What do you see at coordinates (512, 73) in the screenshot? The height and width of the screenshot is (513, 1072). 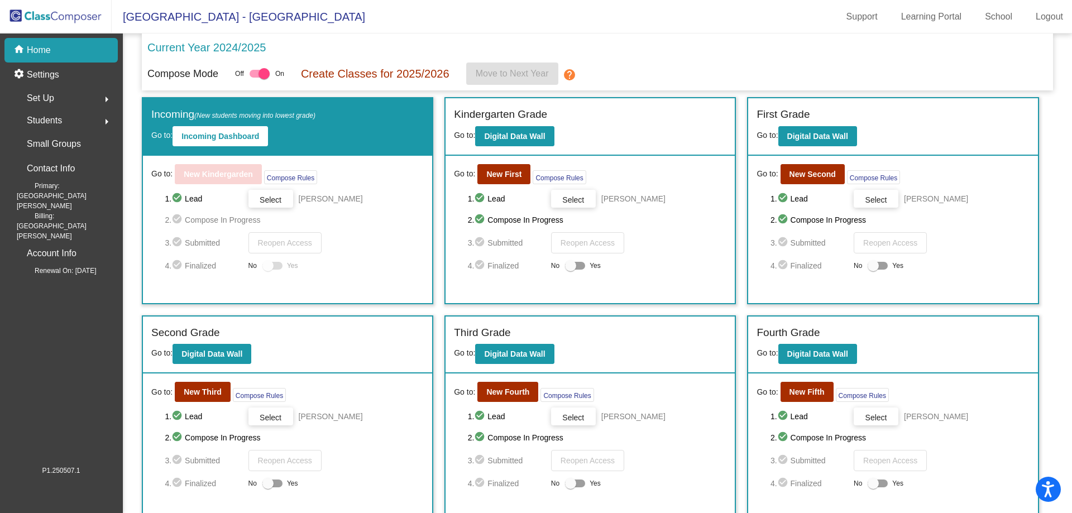 I see `span: Move to Next Year` at bounding box center [512, 73].